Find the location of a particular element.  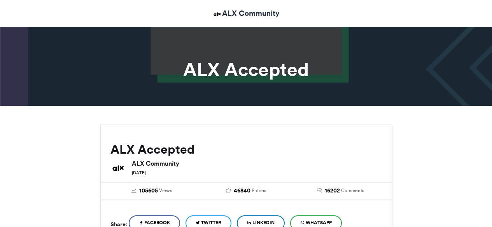

span: LinkedIn is located at coordinates (263, 223).